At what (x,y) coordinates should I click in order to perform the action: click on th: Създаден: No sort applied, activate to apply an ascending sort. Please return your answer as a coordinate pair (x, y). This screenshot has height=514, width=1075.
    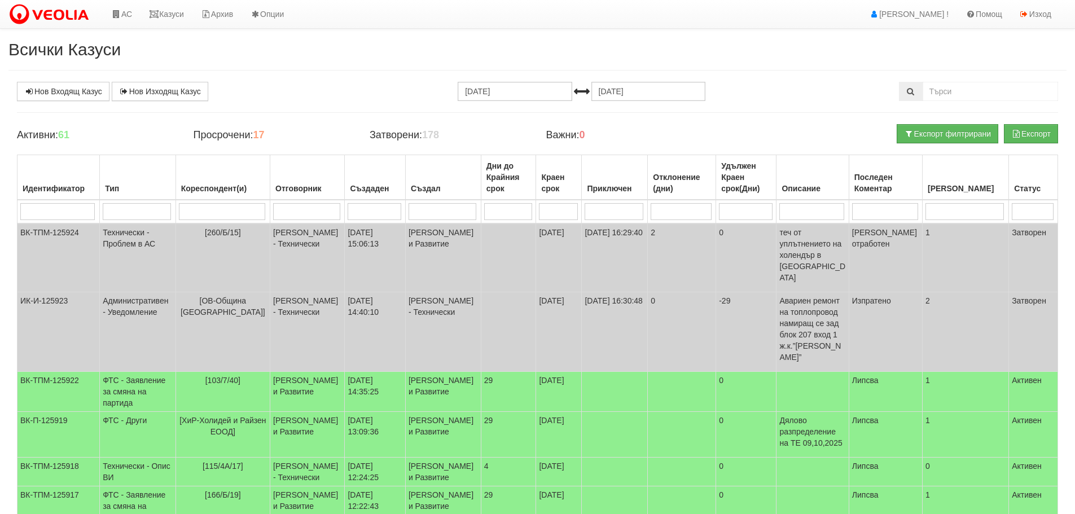
    Looking at the image, I should click on (375, 178).